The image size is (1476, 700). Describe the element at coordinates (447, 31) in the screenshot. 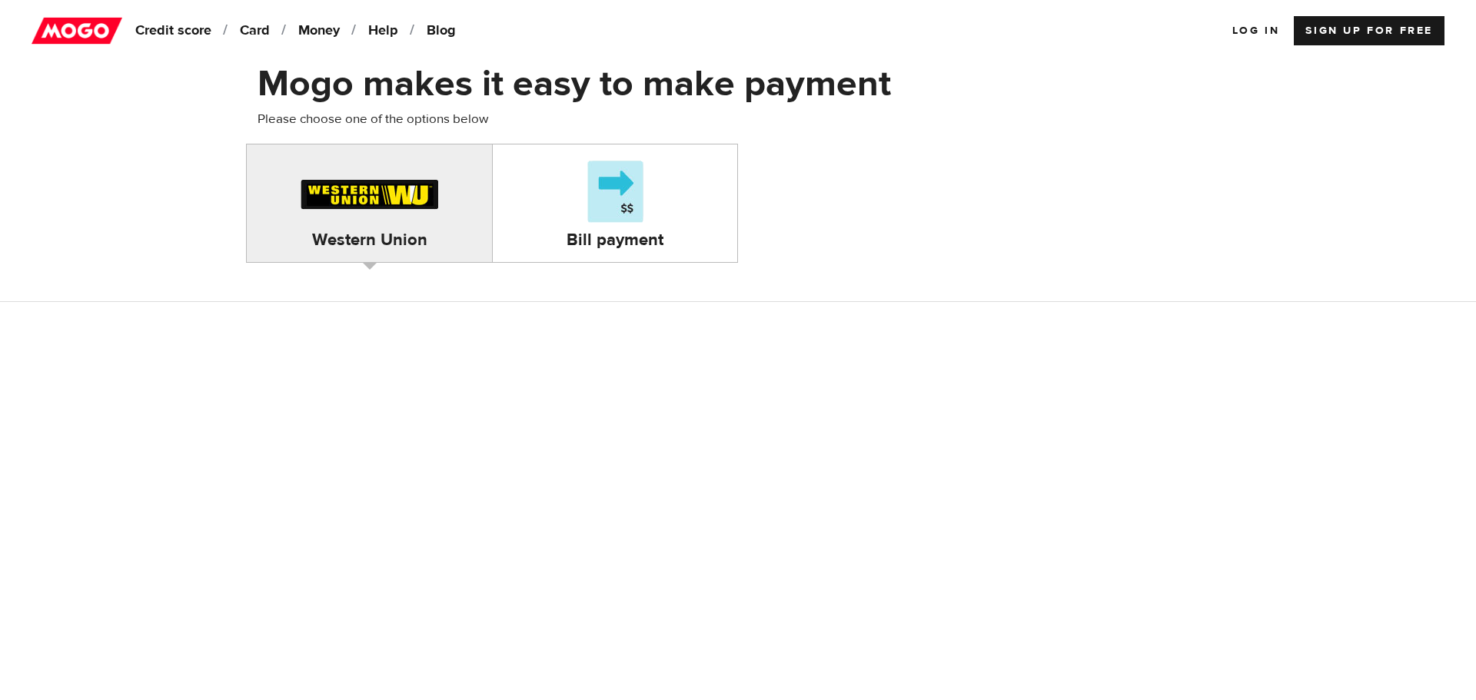

I see `a: Blog` at that location.